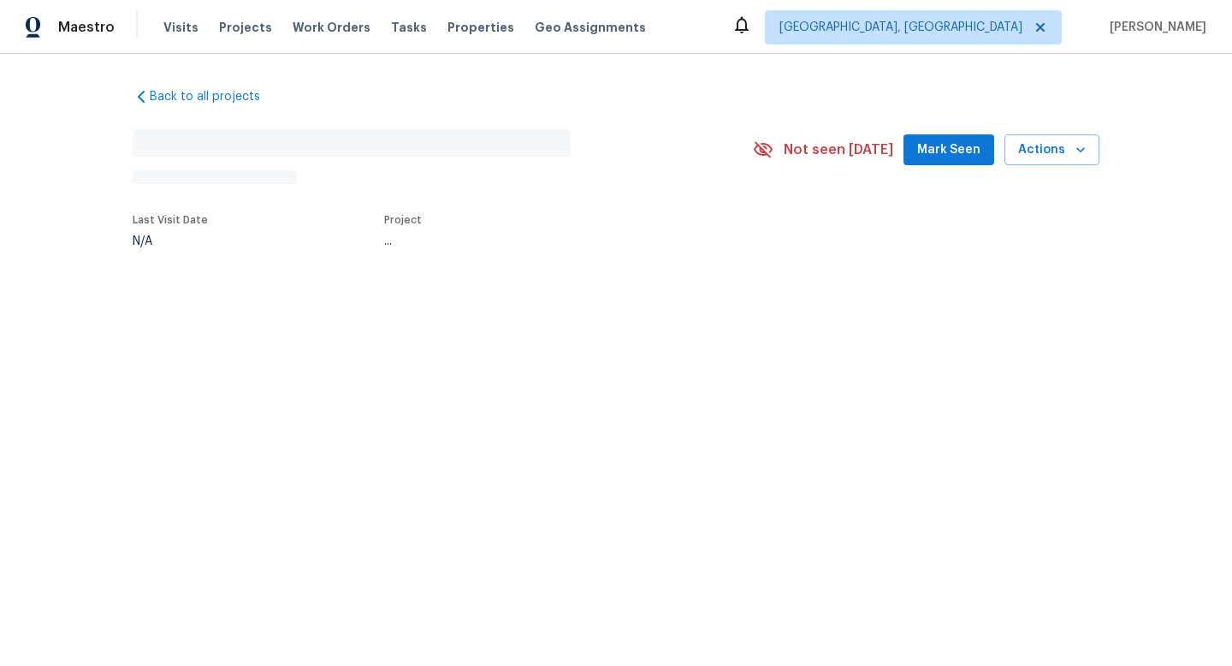 The height and width of the screenshot is (666, 1232). What do you see at coordinates (590, 27) in the screenshot?
I see `span: Geo Assignments` at bounding box center [590, 27].